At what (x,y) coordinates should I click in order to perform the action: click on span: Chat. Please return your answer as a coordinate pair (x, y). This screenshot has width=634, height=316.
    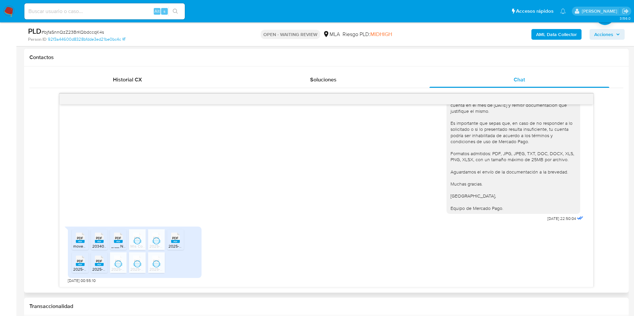
    Looking at the image, I should click on (519, 80).